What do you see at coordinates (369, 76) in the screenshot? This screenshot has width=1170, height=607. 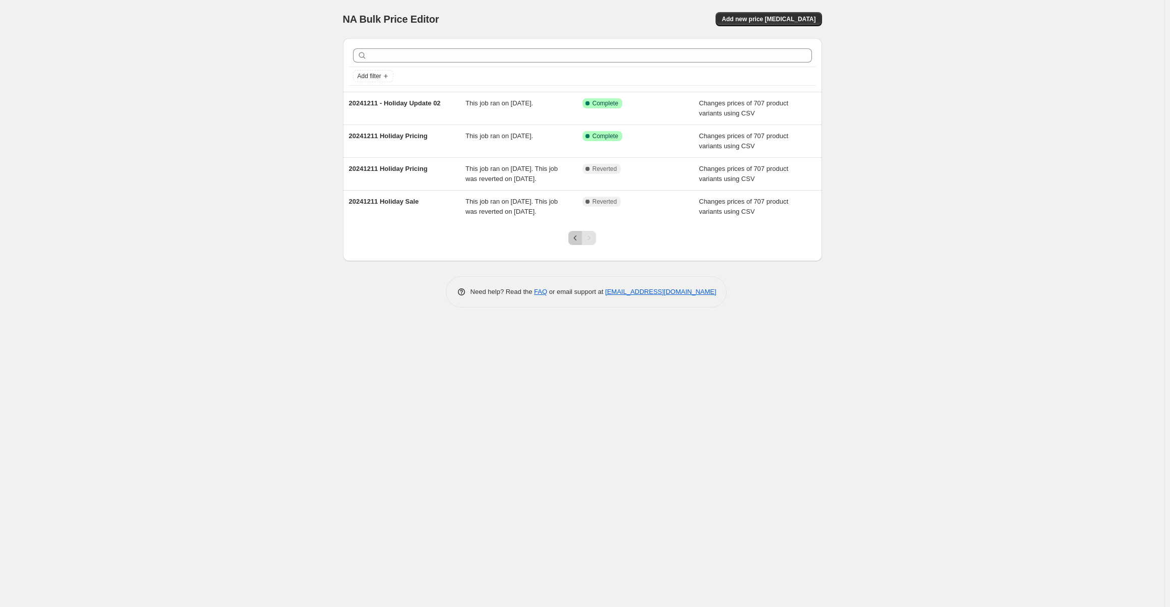 I see `span: Add filter` at bounding box center [369, 76].